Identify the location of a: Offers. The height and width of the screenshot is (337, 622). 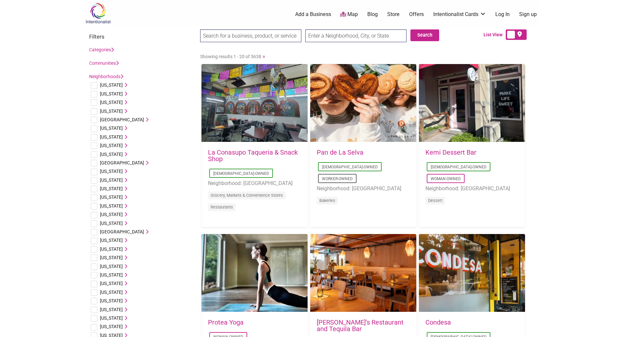
(416, 14).